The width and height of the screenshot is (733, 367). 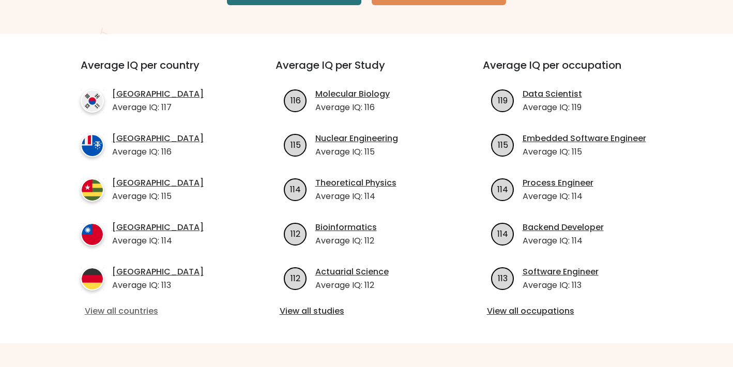 I want to click on a: Actuarial Science, so click(x=352, y=272).